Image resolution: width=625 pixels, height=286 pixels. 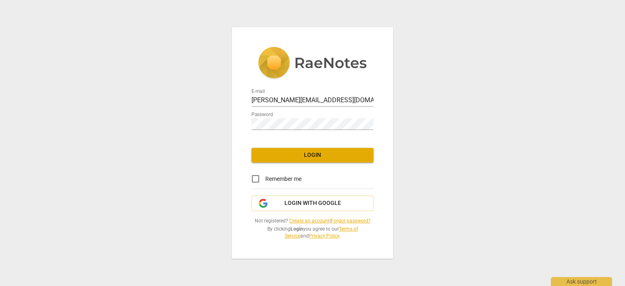 What do you see at coordinates (313, 232) in the screenshot?
I see `span: By clicking you agree to our and .` at bounding box center [313, 232].